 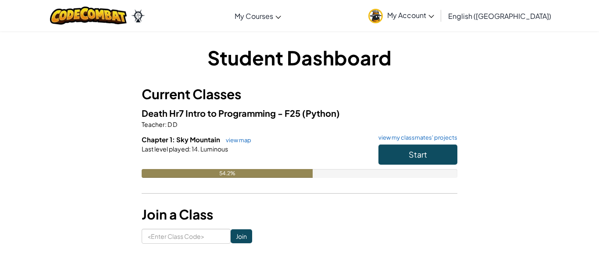 I want to click on img: avatar, so click(x=375, y=16).